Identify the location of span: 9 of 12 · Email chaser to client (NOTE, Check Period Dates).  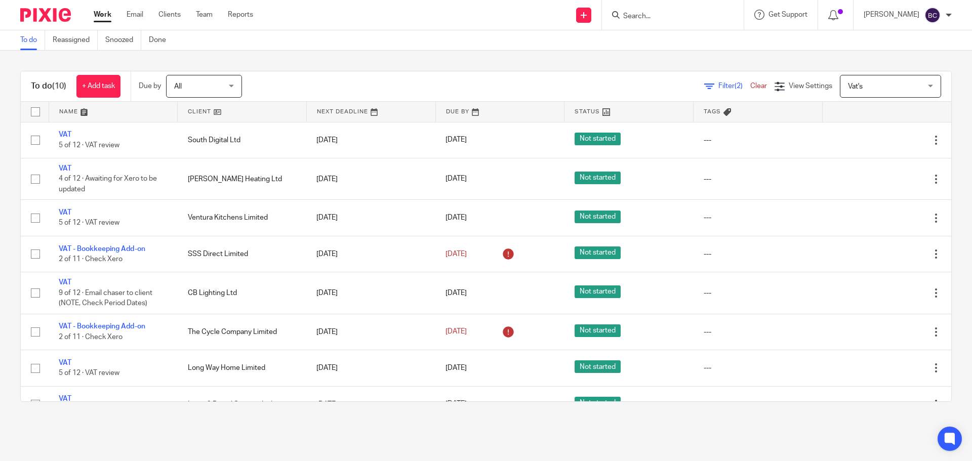
(105, 298).